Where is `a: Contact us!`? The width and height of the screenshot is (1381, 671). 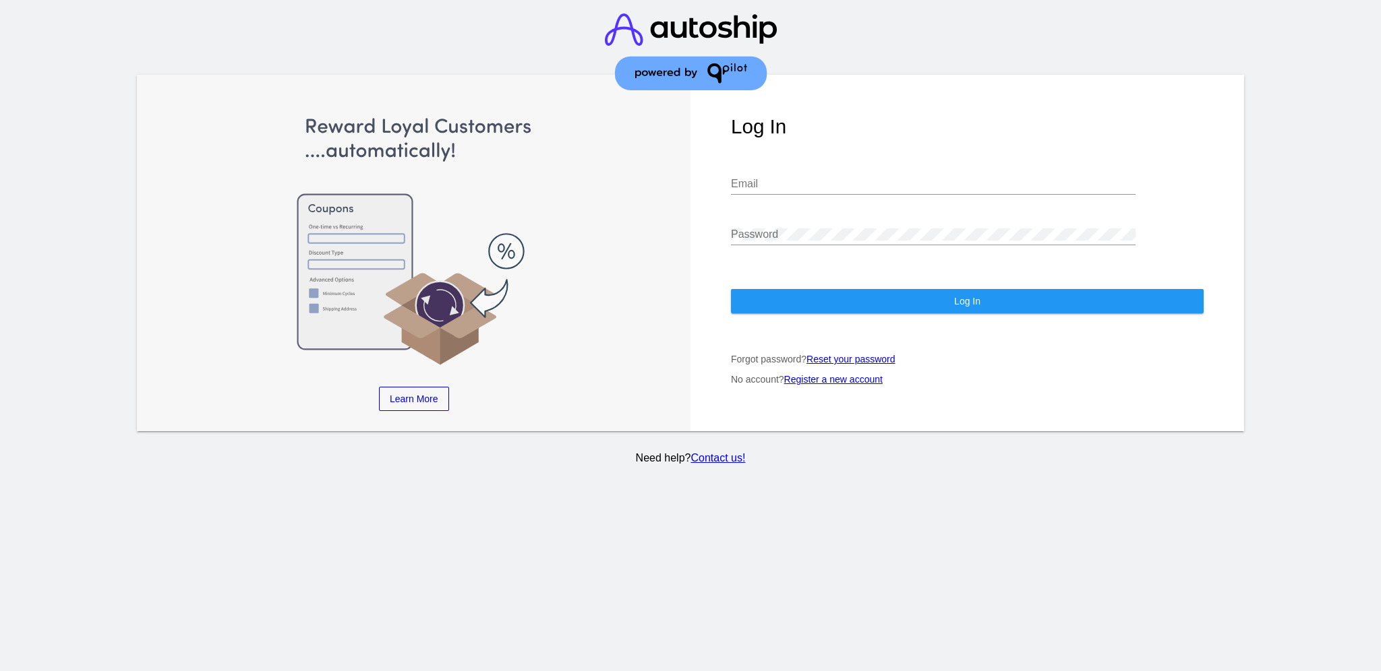 a: Contact us! is located at coordinates (717, 458).